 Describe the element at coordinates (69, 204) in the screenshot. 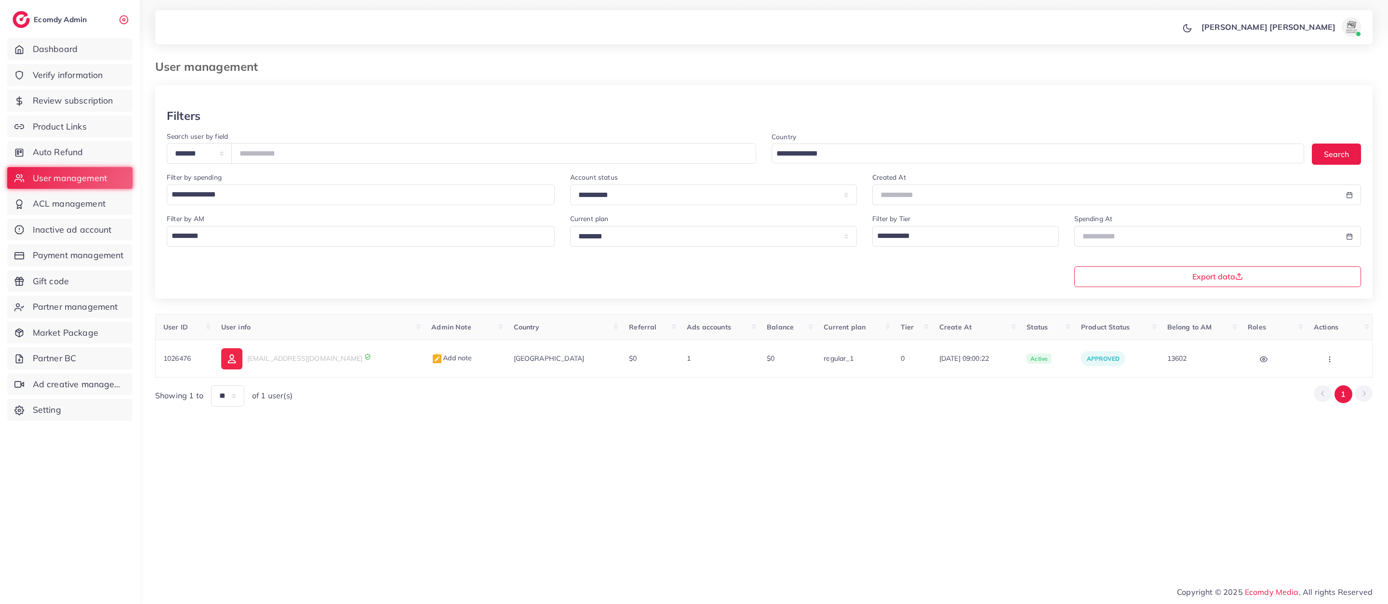

I see `span: ACL management` at that location.